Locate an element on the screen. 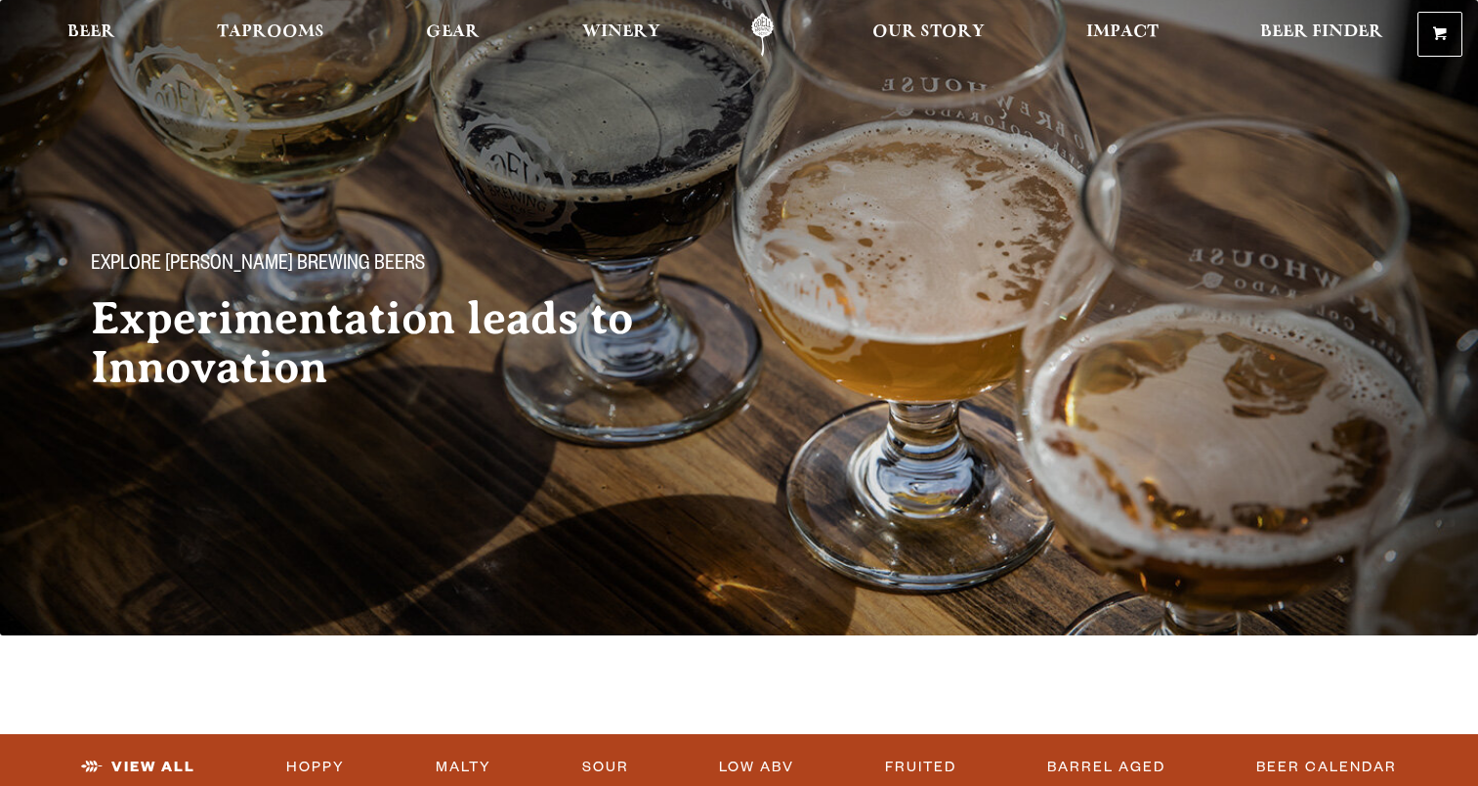 This screenshot has height=786, width=1478. a: Odell Home is located at coordinates (762, 34).